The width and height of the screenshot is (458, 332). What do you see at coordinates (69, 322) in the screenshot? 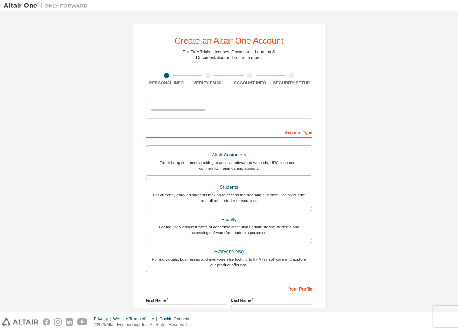
I see `img: linkedin.svg` at bounding box center [69, 322].